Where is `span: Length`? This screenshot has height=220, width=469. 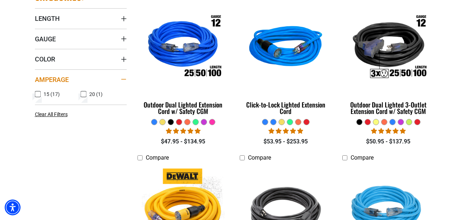 span: Length is located at coordinates (47, 18).